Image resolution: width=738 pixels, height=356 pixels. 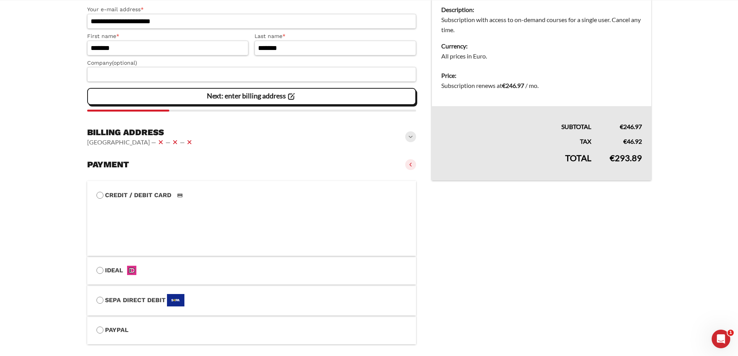 I want to click on th: Subtotal, so click(x=516, y=119).